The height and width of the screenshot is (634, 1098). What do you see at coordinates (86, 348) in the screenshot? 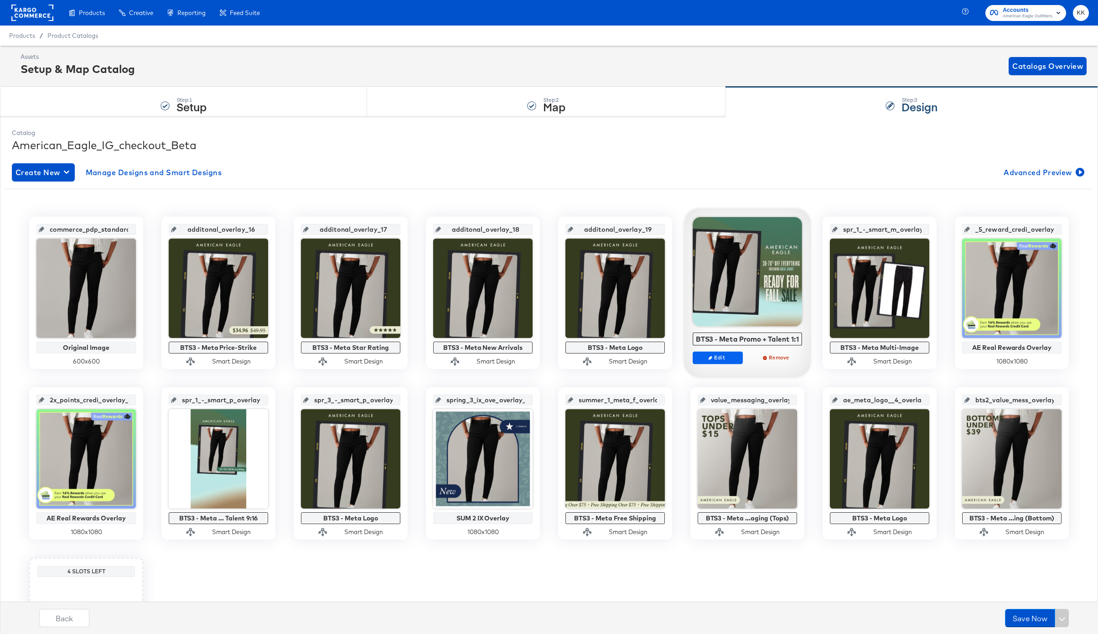
I see `div: Original Image` at bounding box center [86, 348].